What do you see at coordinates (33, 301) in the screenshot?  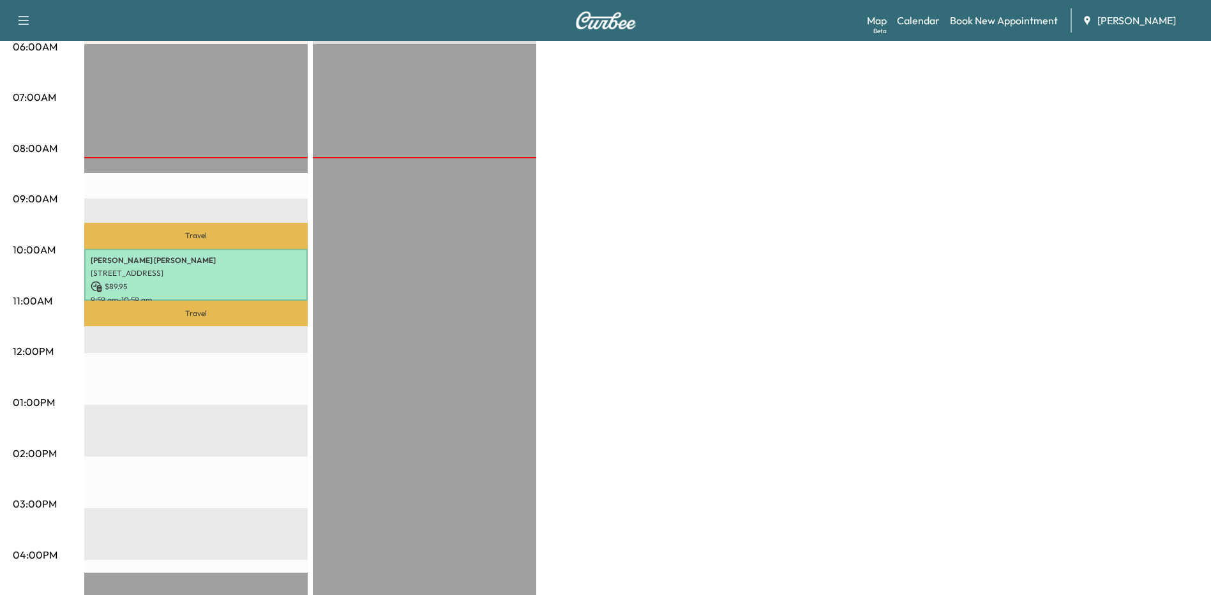 I see `p: 11:00AM` at bounding box center [33, 301].